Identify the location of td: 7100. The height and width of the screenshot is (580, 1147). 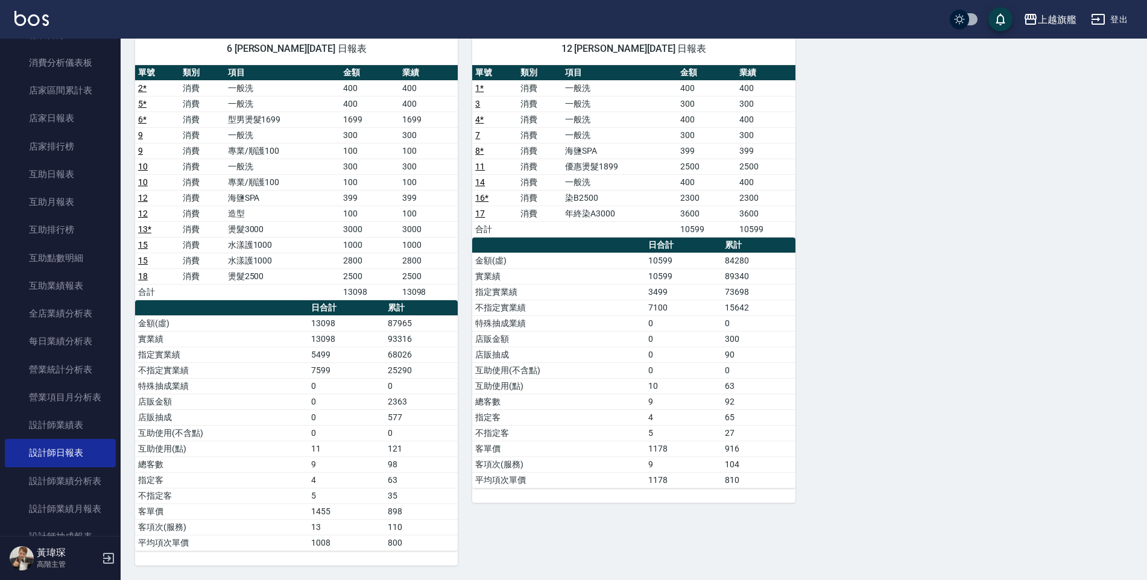
(683, 307).